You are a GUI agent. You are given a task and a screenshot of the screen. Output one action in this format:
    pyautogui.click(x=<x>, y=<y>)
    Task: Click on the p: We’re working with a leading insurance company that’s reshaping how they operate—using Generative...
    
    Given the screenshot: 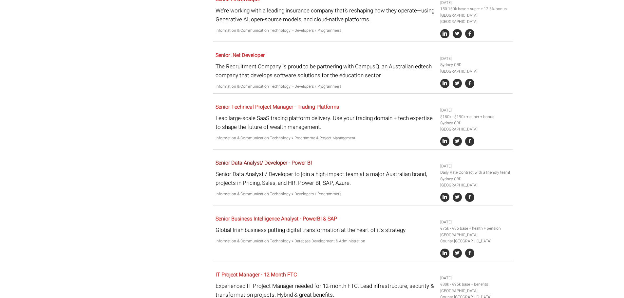 What is the action you would take?
    pyautogui.click(x=325, y=15)
    